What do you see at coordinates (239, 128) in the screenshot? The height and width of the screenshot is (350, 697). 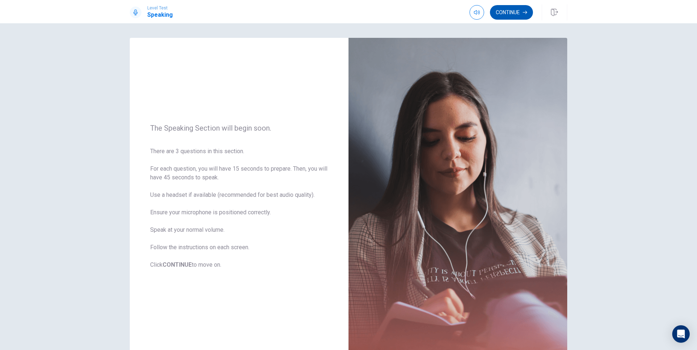 I see `span: The Speaking Section will begin soon.` at bounding box center [239, 128].